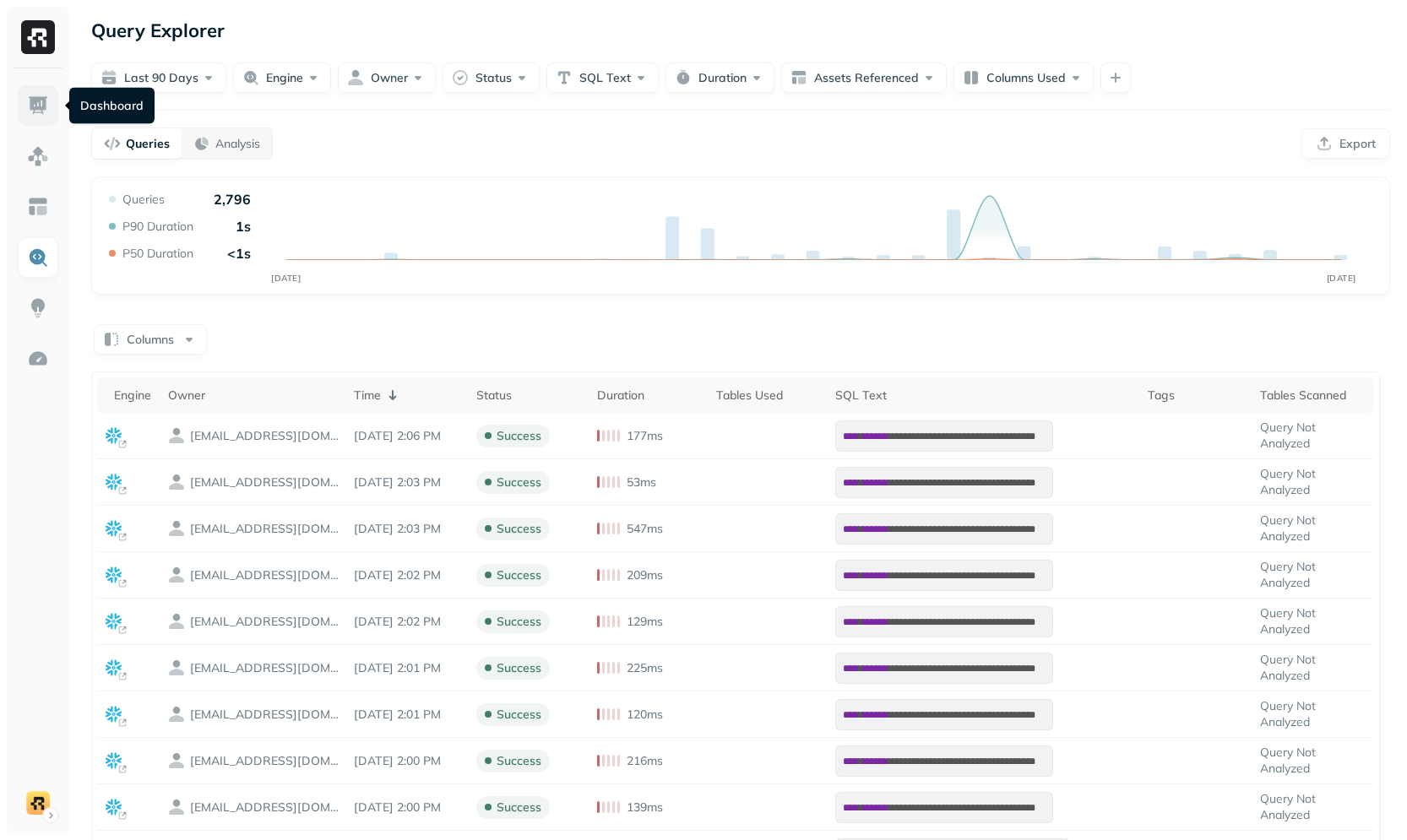 The image size is (1407, 840). What do you see at coordinates (243, 227) in the screenshot?
I see `p: 1s` at bounding box center [243, 227].